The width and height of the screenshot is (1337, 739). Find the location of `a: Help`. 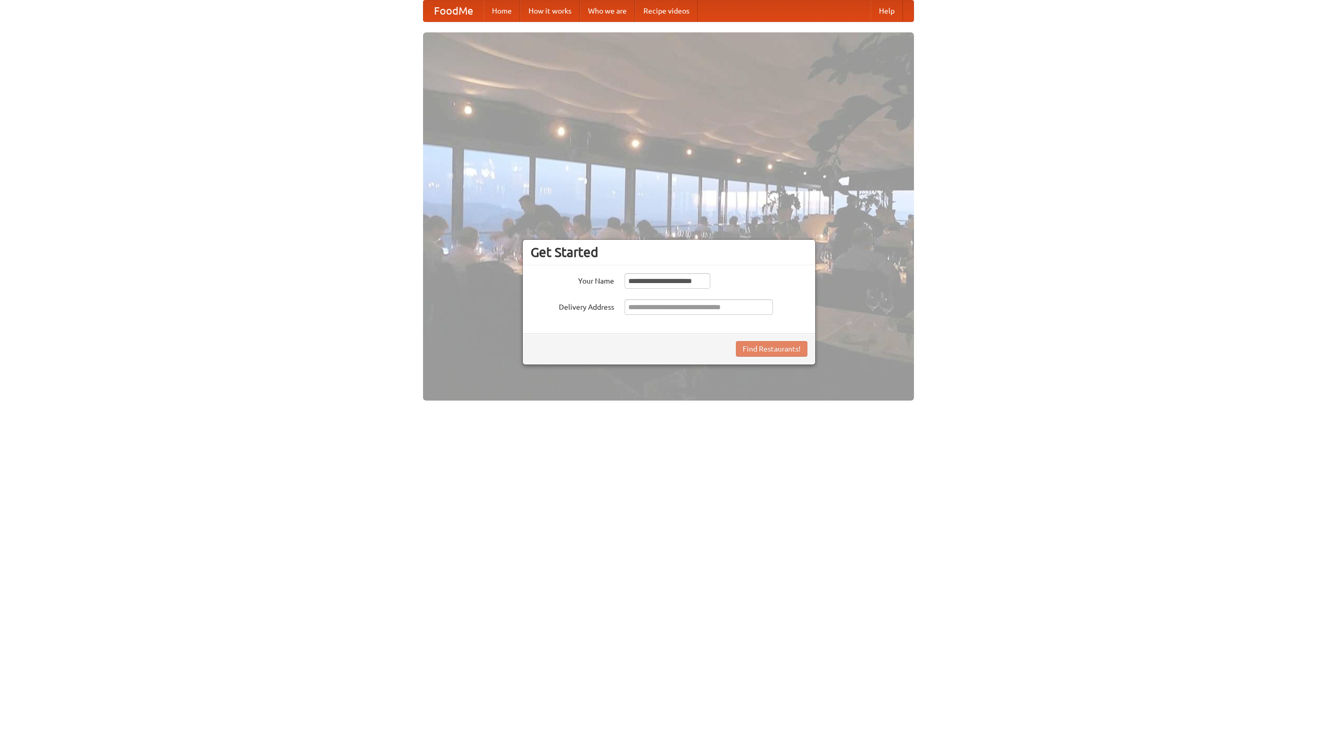

a: Help is located at coordinates (887, 11).